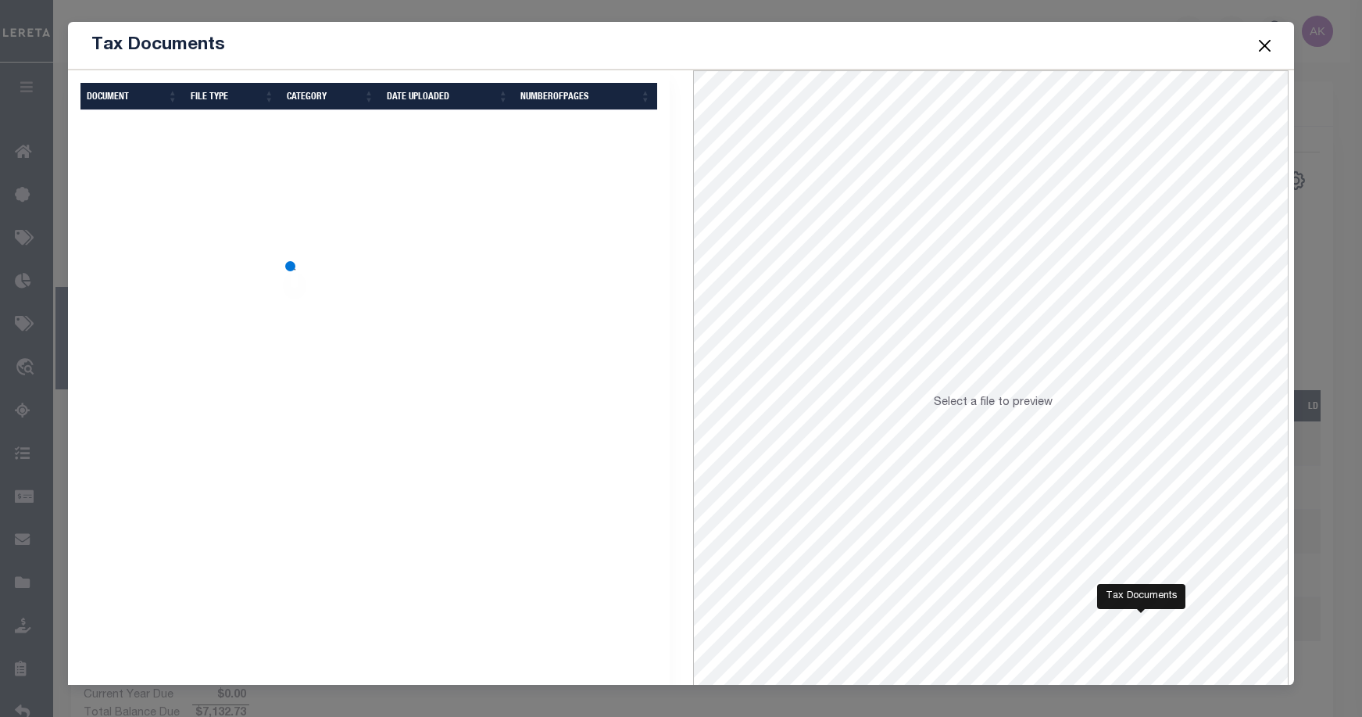 This screenshot has height=717, width=1362. What do you see at coordinates (132, 96) in the screenshot?
I see `th: DOCUMENT` at bounding box center [132, 96].